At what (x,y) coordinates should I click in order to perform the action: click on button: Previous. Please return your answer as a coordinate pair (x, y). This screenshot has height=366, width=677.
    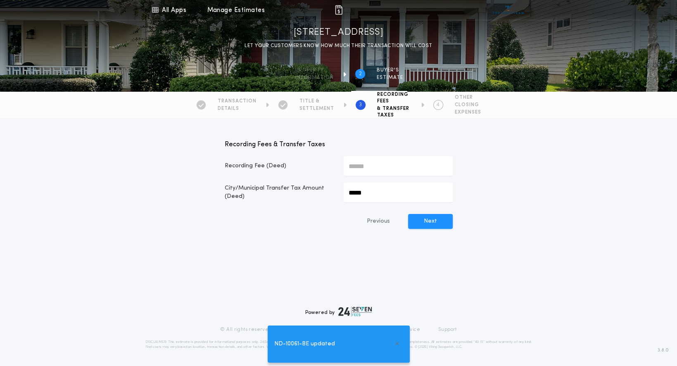
    Looking at the image, I should click on (379, 222).